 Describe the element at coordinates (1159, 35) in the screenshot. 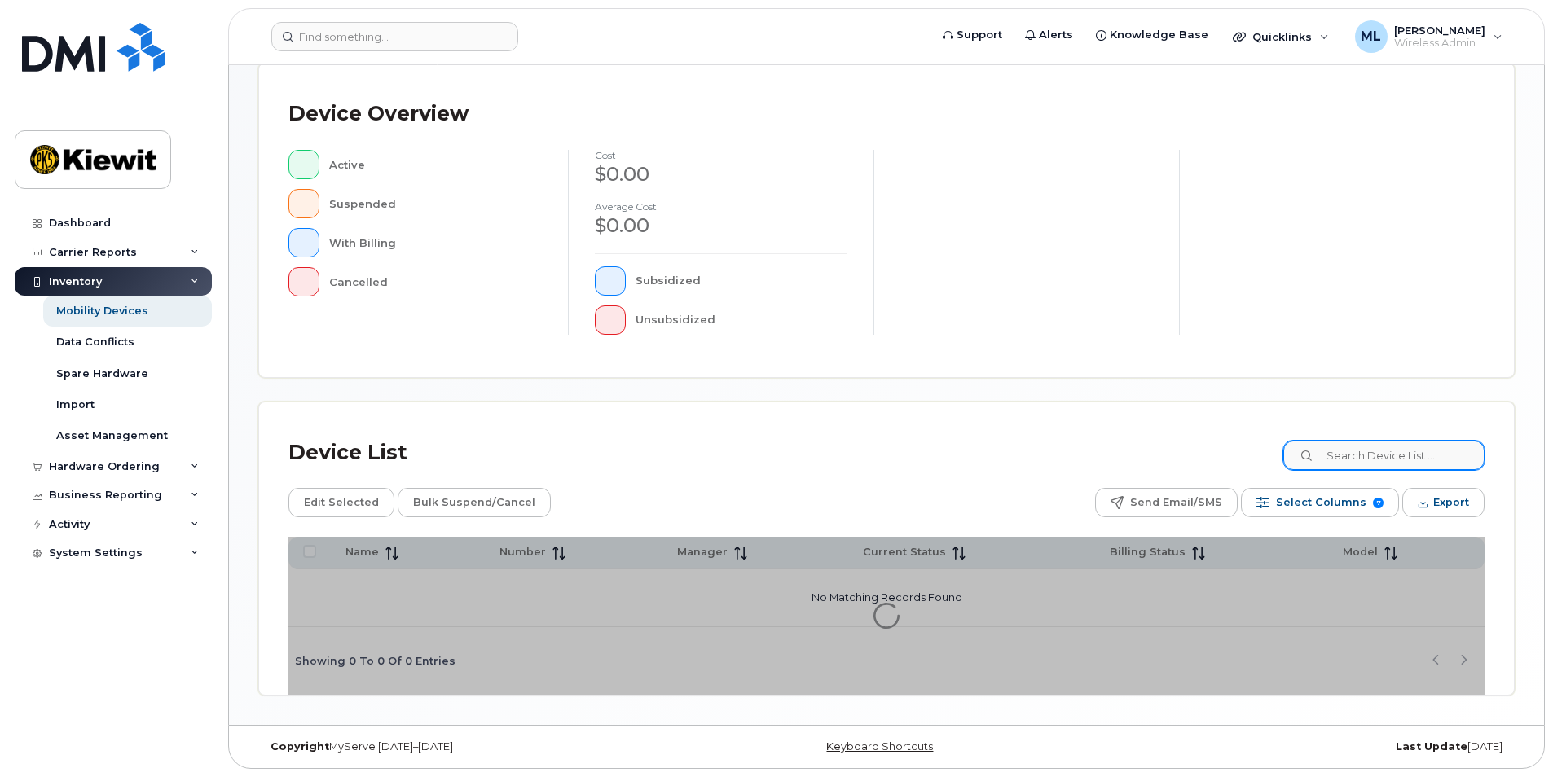

I see `span: Knowledge Base` at that location.